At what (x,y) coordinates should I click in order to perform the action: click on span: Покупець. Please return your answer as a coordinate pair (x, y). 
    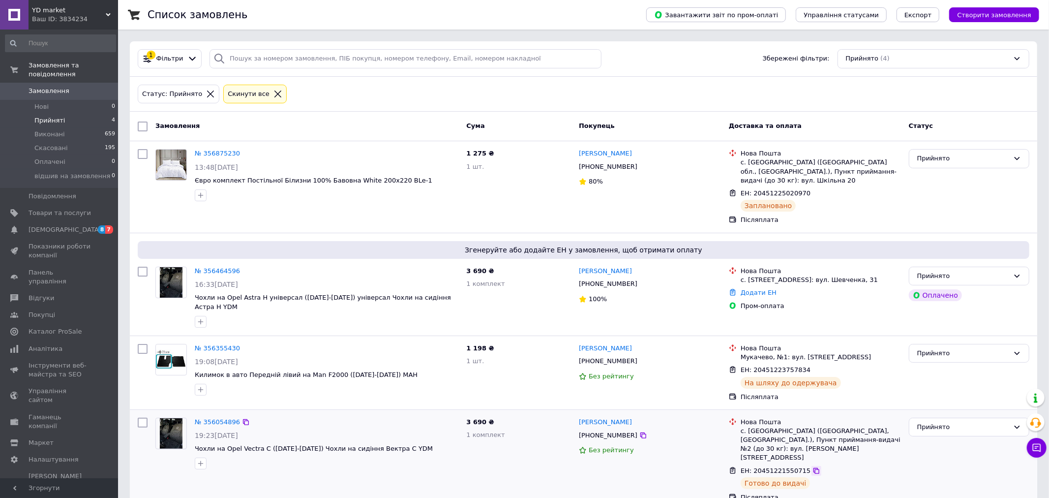
    Looking at the image, I should click on (596, 125).